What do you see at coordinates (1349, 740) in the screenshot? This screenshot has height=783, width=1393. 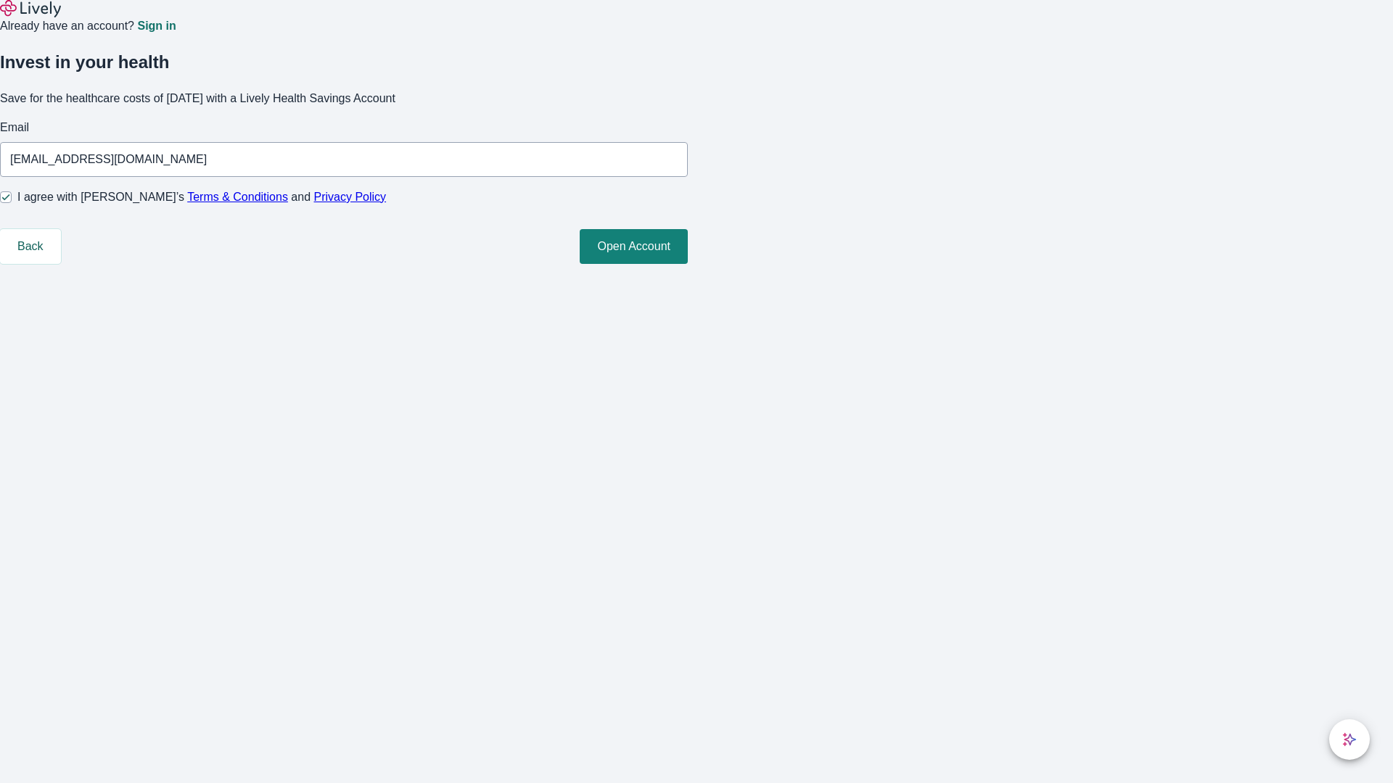 I see `button: chat` at bounding box center [1349, 740].